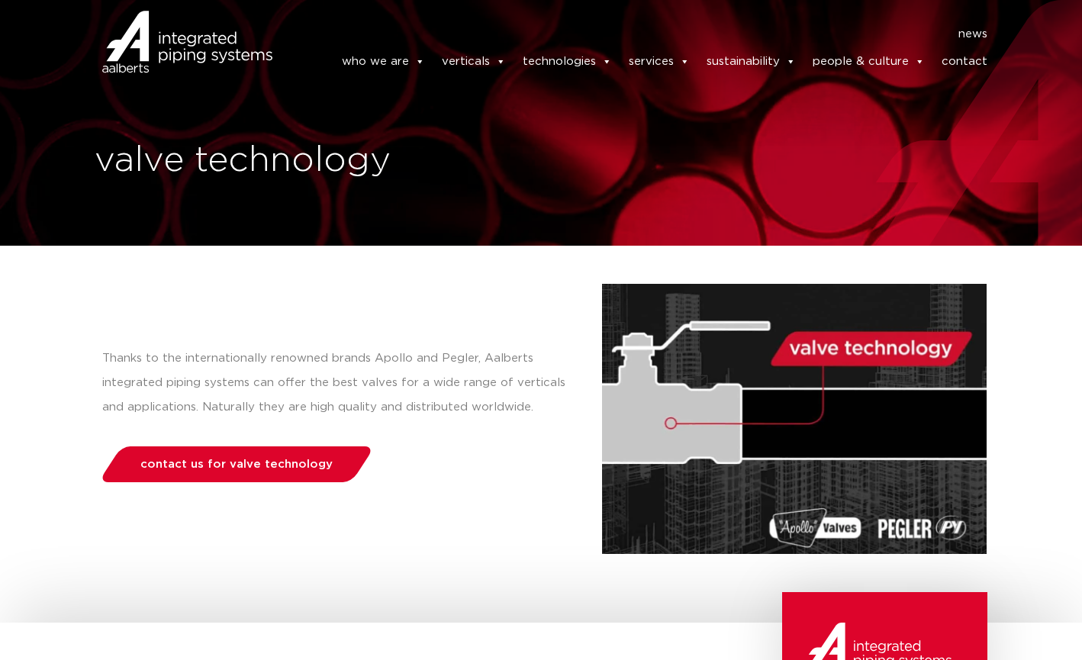  Describe the element at coordinates (973, 34) in the screenshot. I see `a: news` at that location.